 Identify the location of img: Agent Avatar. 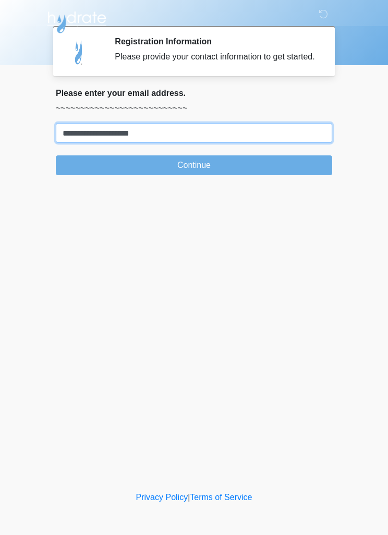
(79, 52).